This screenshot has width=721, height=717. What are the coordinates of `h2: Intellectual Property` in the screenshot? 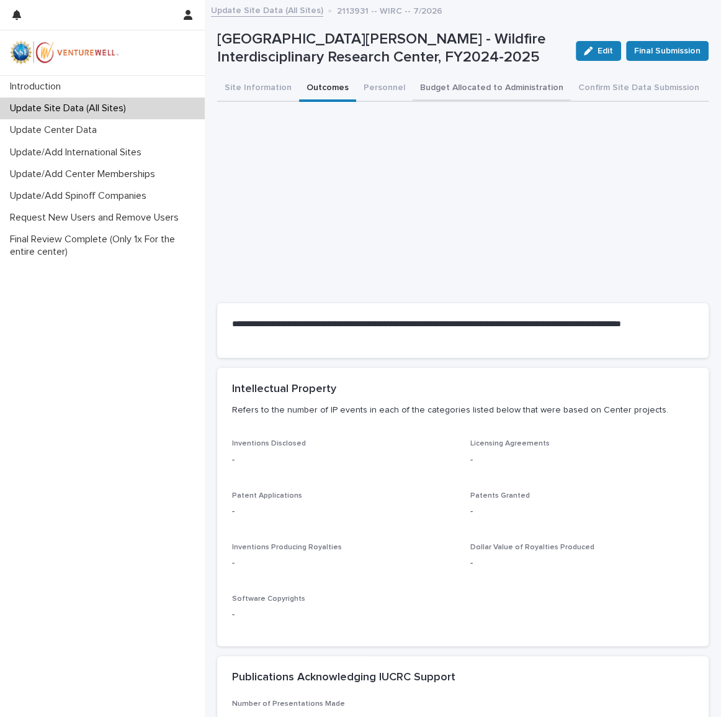 It's located at (284, 389).